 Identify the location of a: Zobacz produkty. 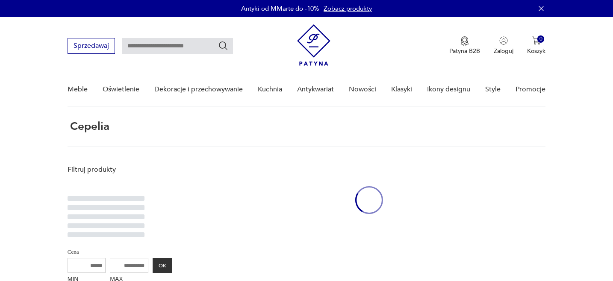
(348, 9).